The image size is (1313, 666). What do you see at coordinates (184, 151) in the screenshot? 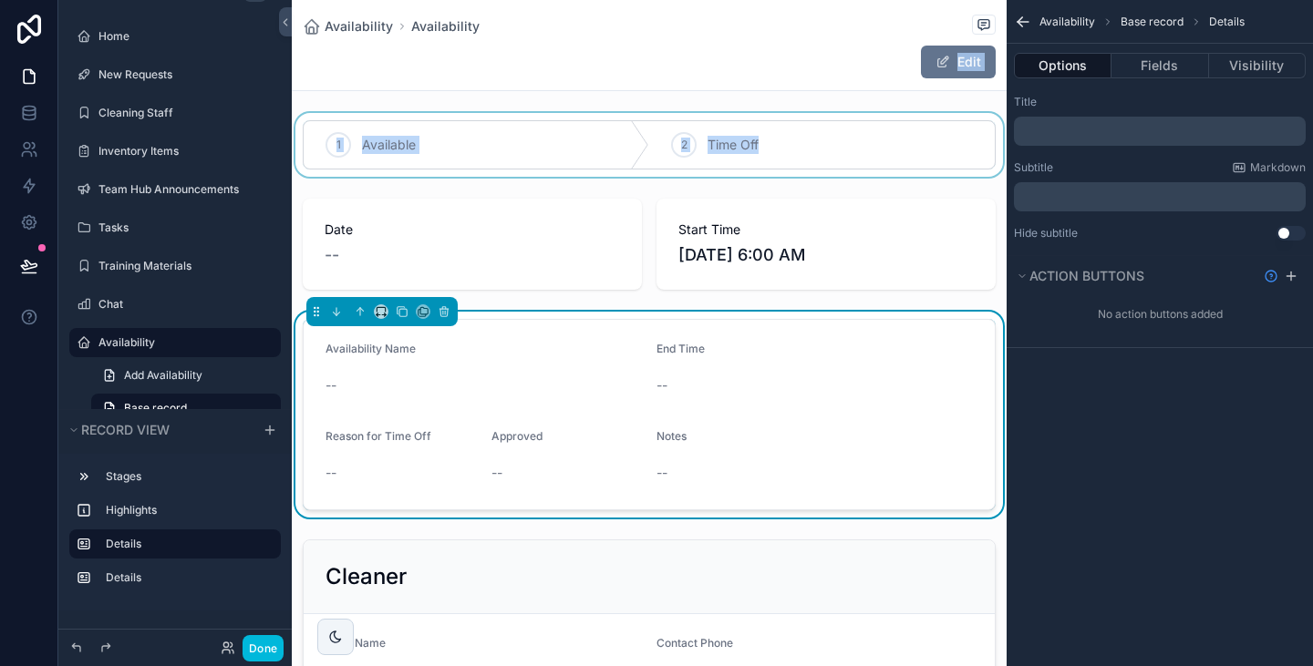
I see `a: Inventory Items` at bounding box center [184, 151].